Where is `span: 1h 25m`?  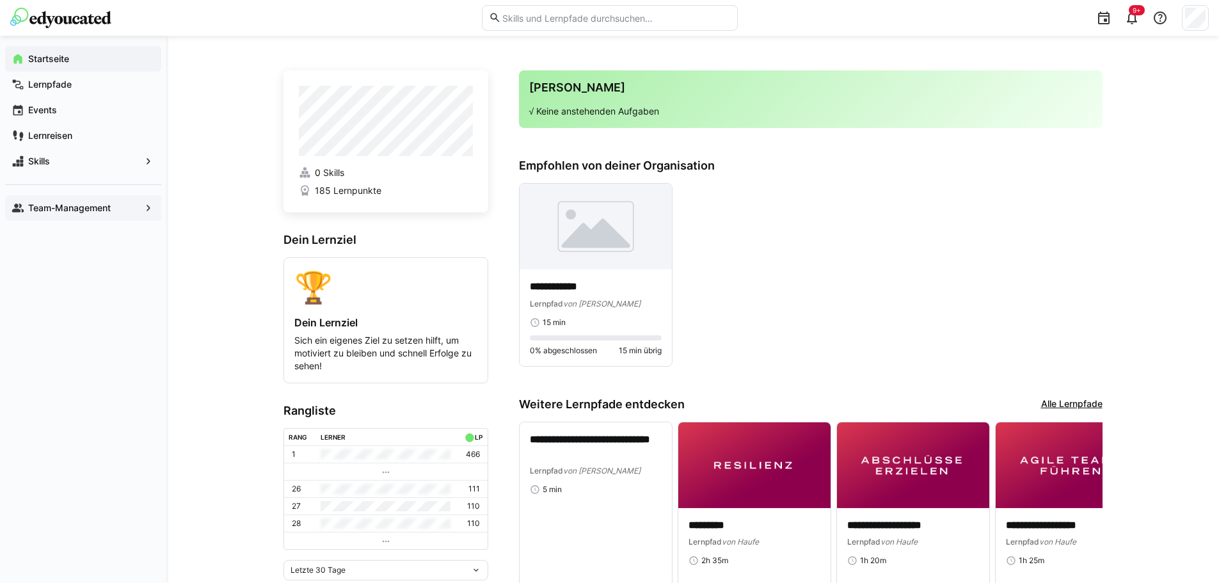 span: 1h 25m is located at coordinates (1032, 561).